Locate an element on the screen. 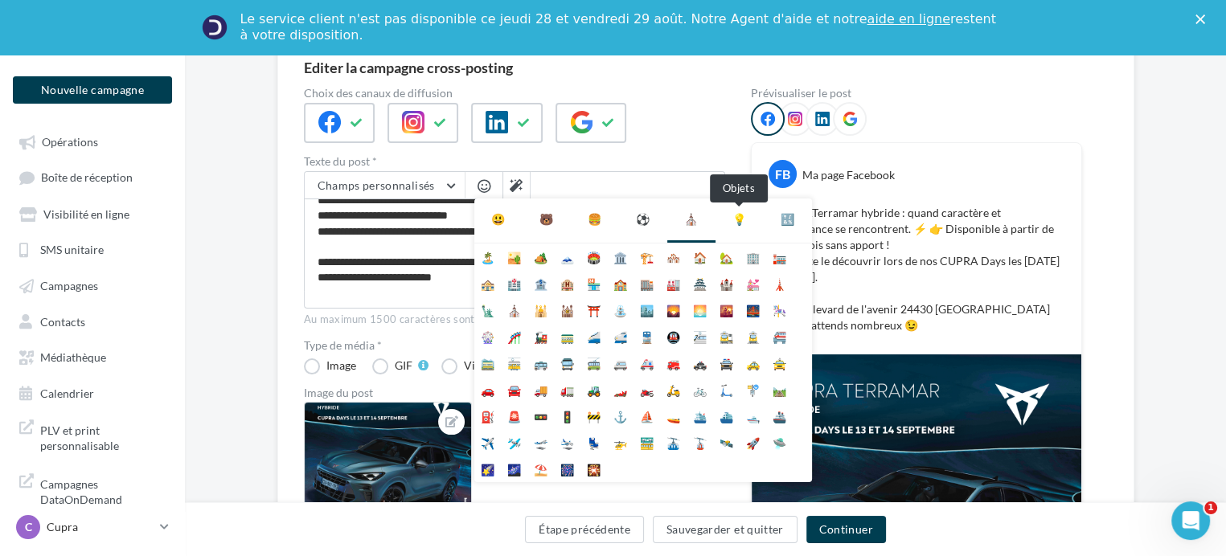 This screenshot has width=1226, height=556. button: Étape précédente is located at coordinates (585, 530).